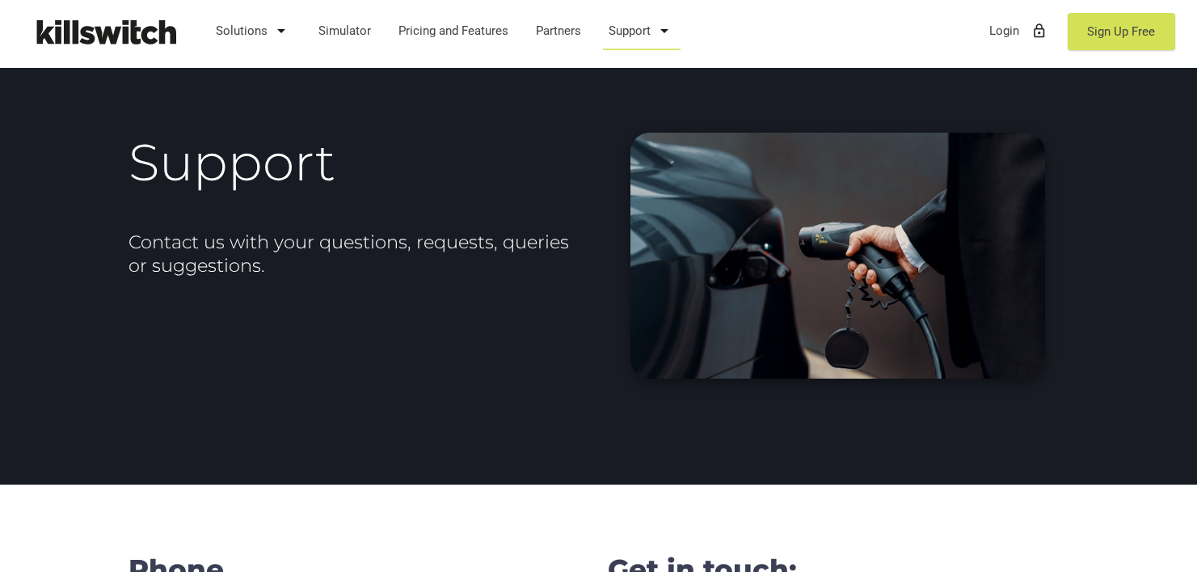  Describe the element at coordinates (838, 255) in the screenshot. I see `img: EV Charging` at that location.